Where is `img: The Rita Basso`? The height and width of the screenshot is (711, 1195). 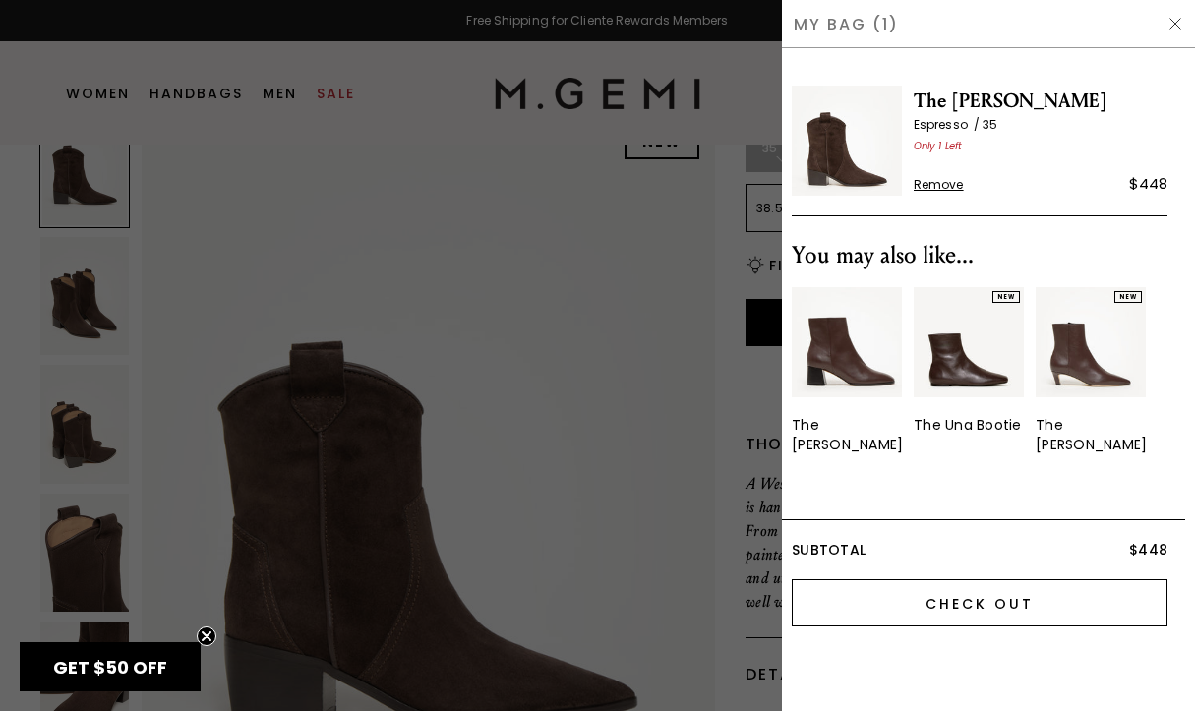 img: The Rita Basso is located at coordinates (846, 141).